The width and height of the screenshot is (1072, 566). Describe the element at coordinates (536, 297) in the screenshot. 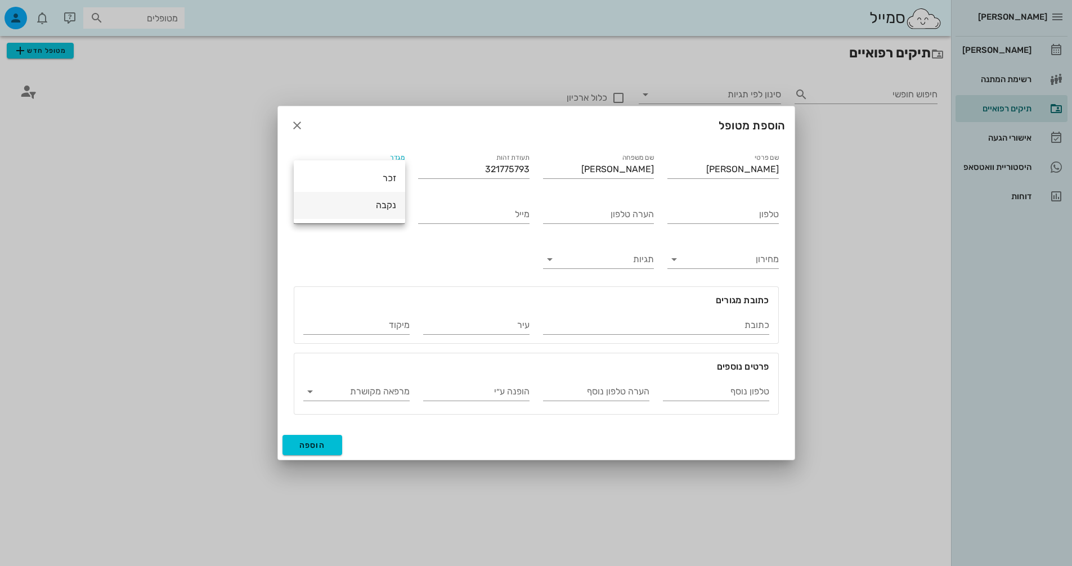

I see `div: כתובת מגורים` at that location.